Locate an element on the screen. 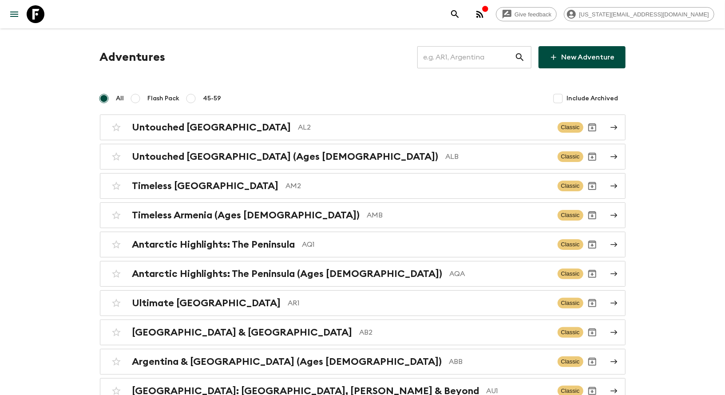  span: All is located at coordinates (120, 99).